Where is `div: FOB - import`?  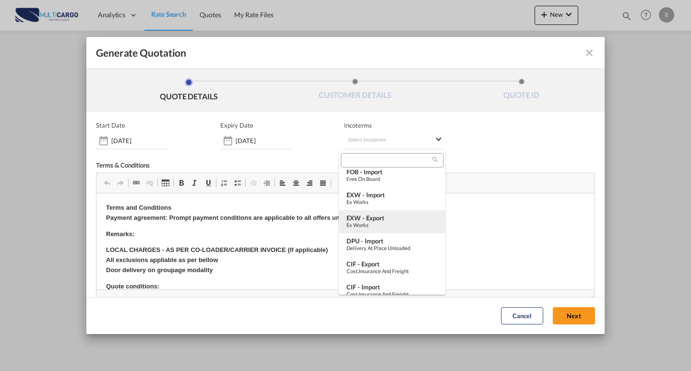 div: FOB - import is located at coordinates (392, 172).